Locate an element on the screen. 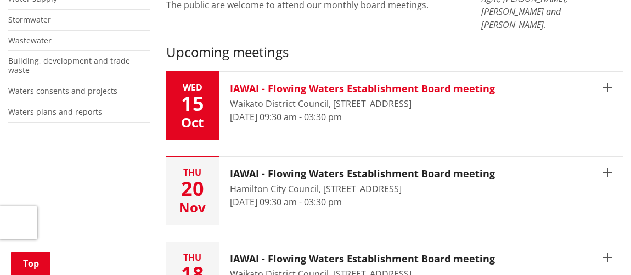 Image resolution: width=631 pixels, height=275 pixels. div: Nov is located at coordinates (193, 207).